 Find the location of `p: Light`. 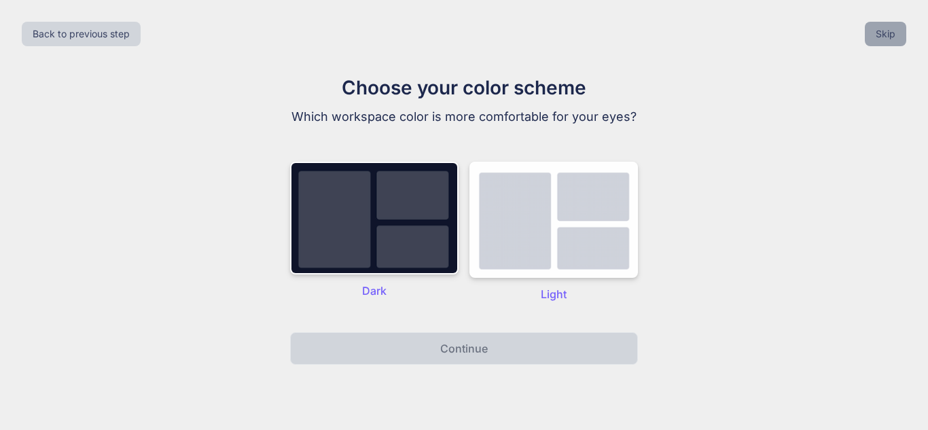

p: Light is located at coordinates (554, 294).